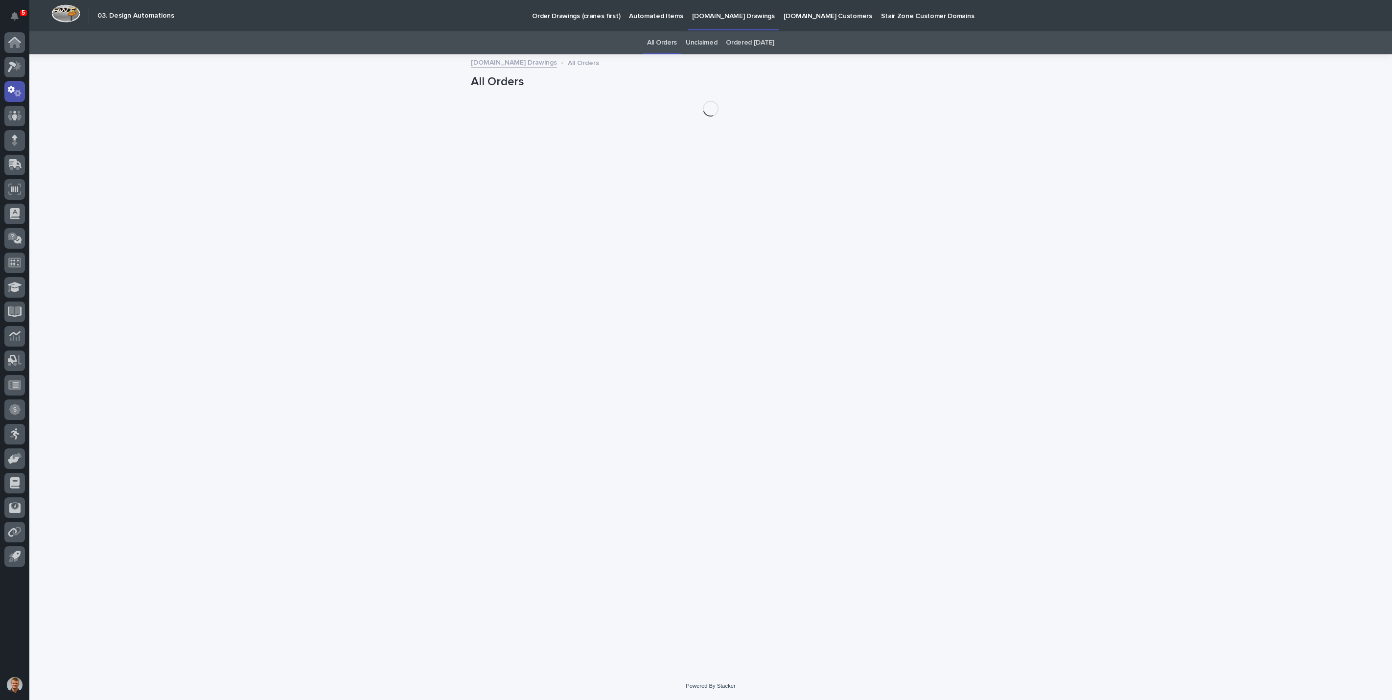 The height and width of the screenshot is (700, 1392). What do you see at coordinates (23, 13) in the screenshot?
I see `p: 5` at bounding box center [23, 13].